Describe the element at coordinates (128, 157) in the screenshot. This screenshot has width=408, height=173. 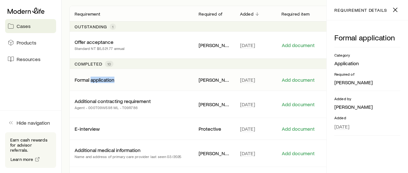
I see `p: Name and address of primary care provider last seen 03/2025` at that location.